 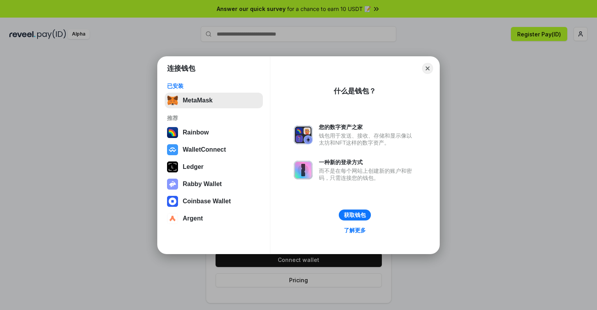 What do you see at coordinates (214, 86) in the screenshot?
I see `div: 已安装` at bounding box center [214, 86].